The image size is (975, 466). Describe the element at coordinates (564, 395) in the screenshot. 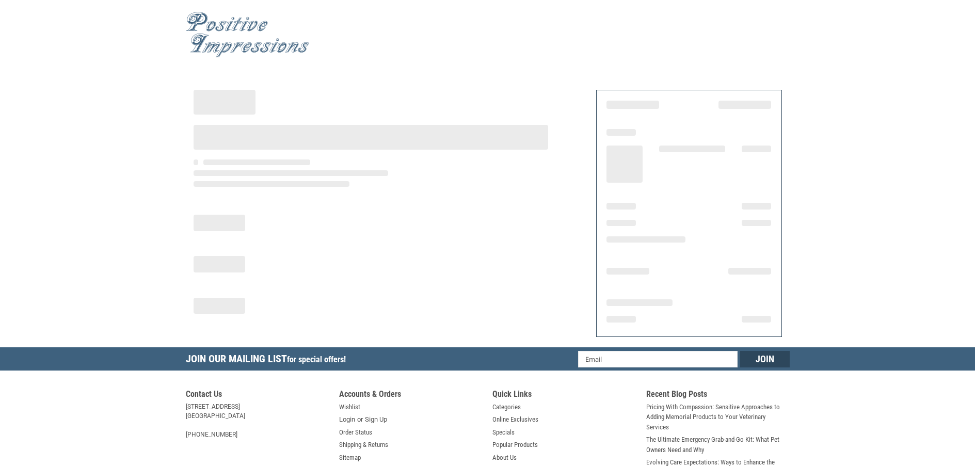

I see `h5: Quick Links` at that location.